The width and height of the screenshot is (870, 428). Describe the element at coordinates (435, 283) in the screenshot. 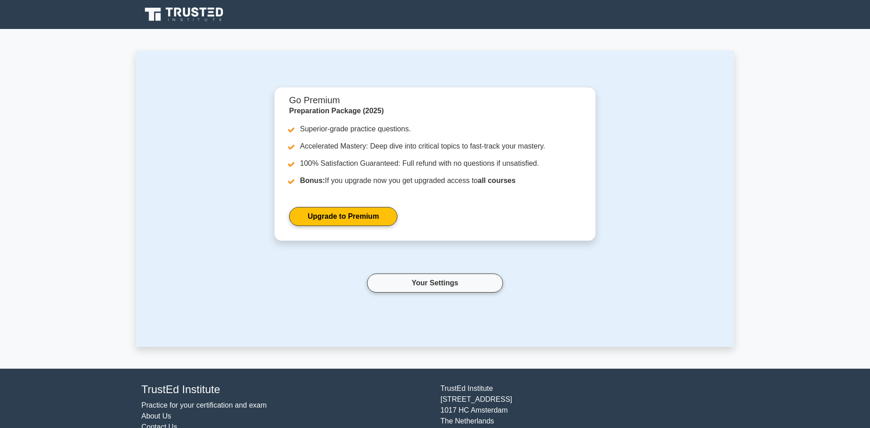

I see `a: Your Settings` at that location.